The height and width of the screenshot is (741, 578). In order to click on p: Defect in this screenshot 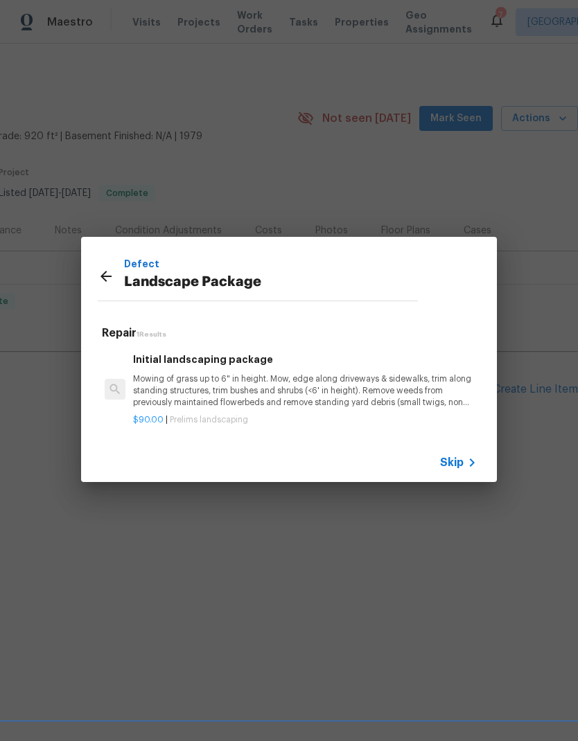, I will do `click(271, 264)`.